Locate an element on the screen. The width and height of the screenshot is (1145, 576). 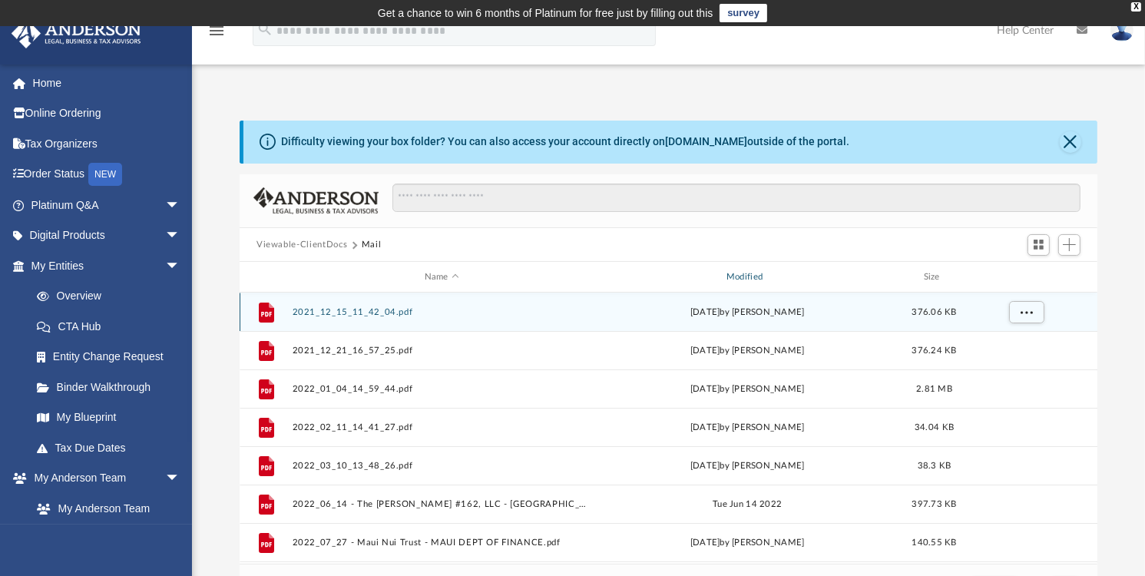
div: grid is located at coordinates (668, 428).